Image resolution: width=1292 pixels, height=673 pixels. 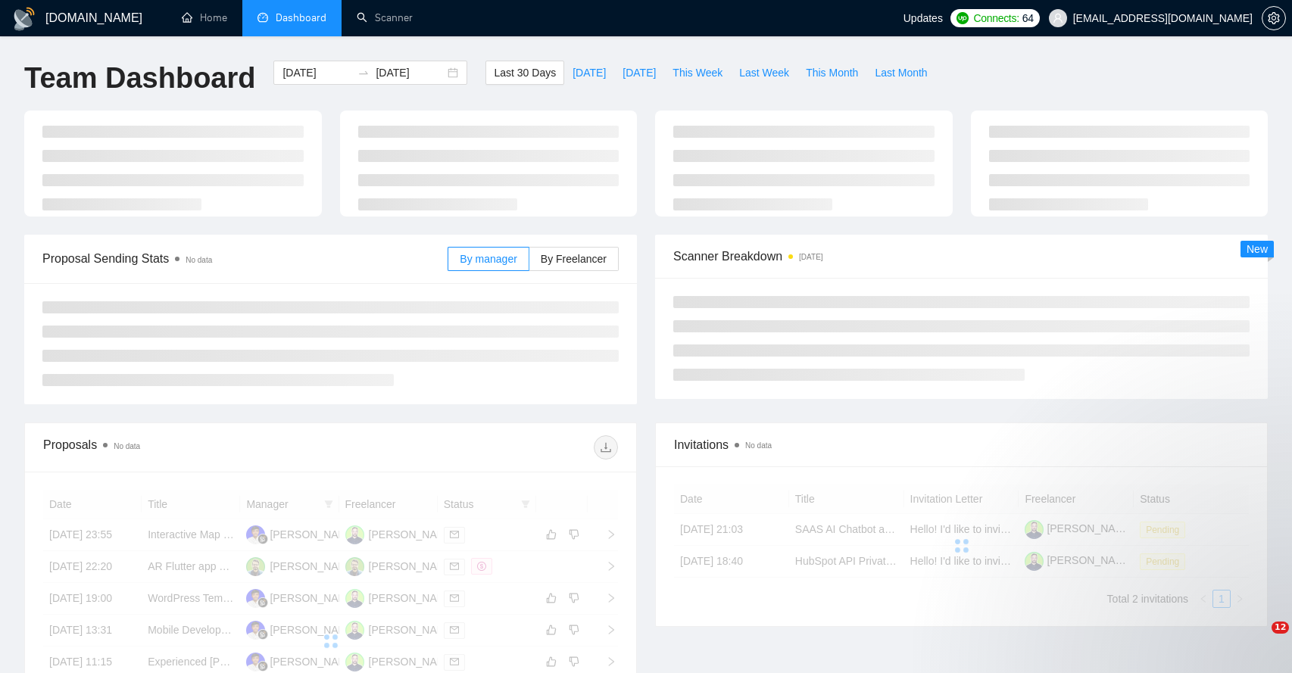 I want to click on button: setting, so click(x=1274, y=18).